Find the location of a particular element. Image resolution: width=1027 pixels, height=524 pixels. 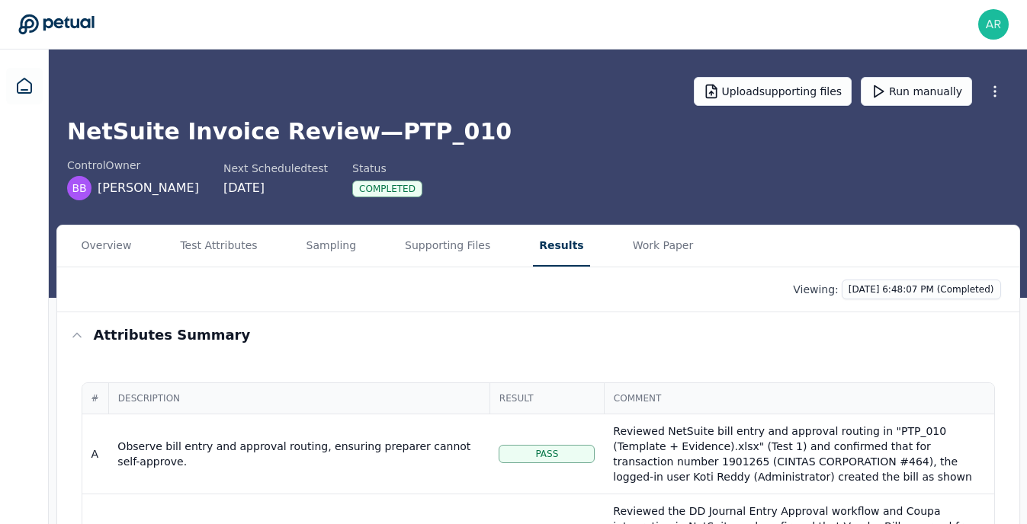

div: Observe bill entry and approval routing, ensuring preparer cannot self-approve. is located at coordinates (299, 454).